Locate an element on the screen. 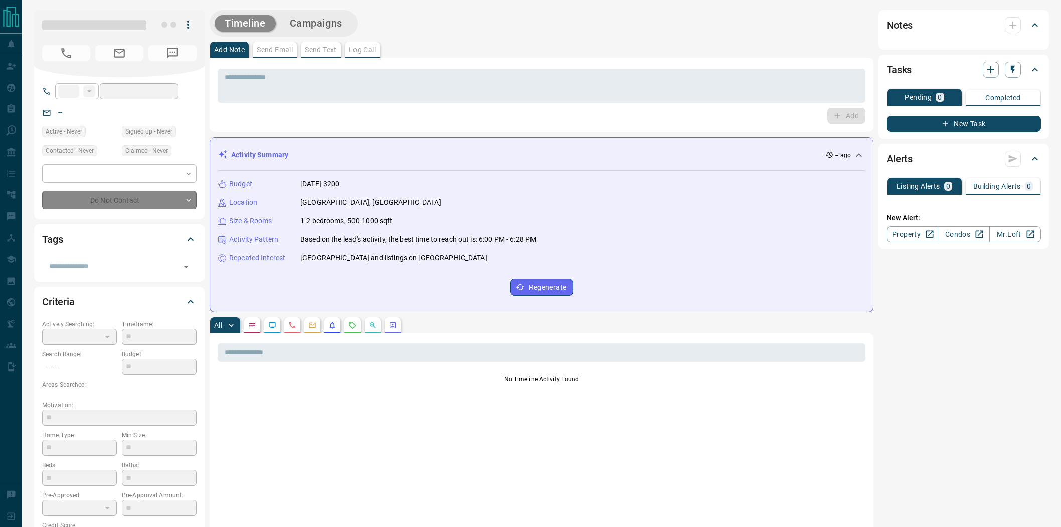 This screenshot has height=527, width=1061. p: No Timeline Activity Found is located at coordinates (542, 379).